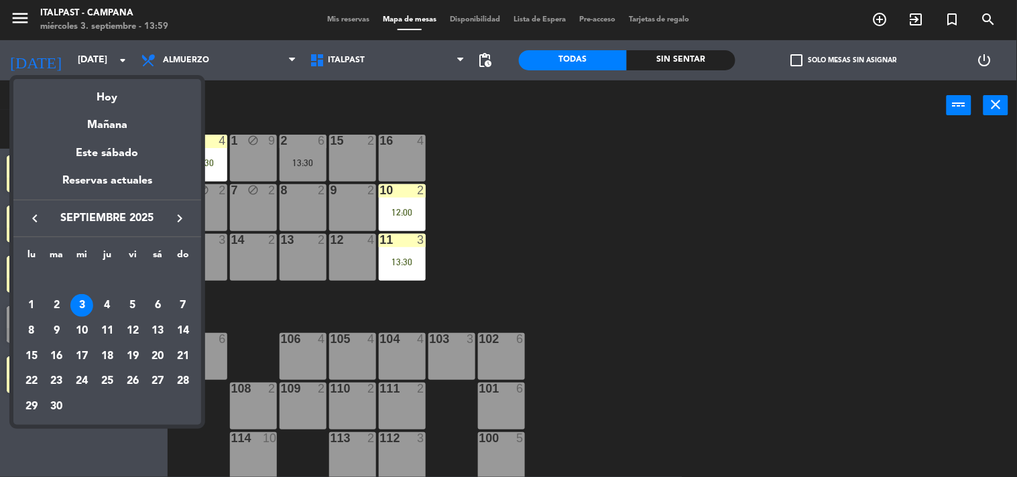 The height and width of the screenshot is (477, 1017). What do you see at coordinates (31, 331) in the screenshot?
I see `td: 8 de septiembre de 2025` at bounding box center [31, 331].